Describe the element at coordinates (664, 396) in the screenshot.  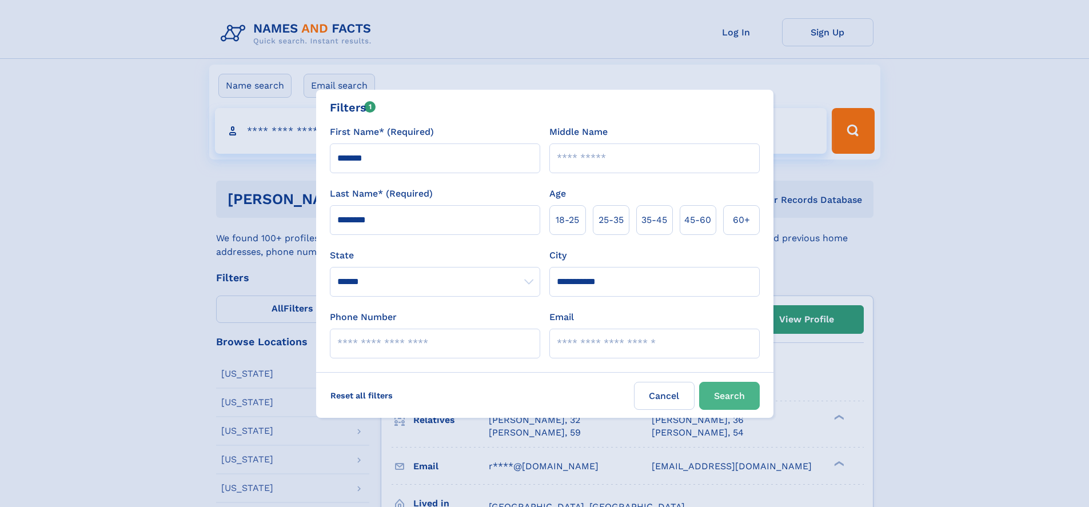
I see `label: Cancel` at that location.